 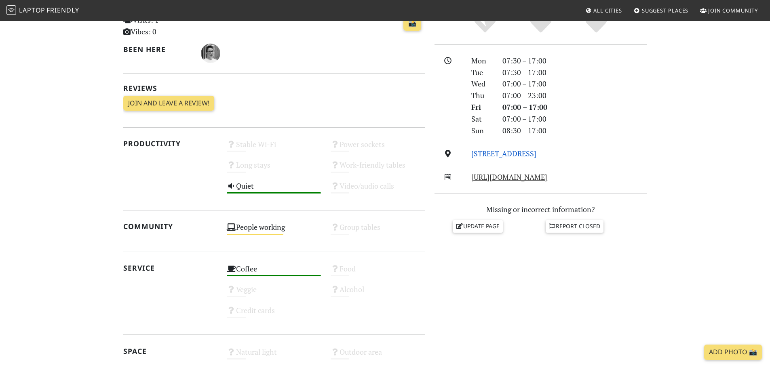 What do you see at coordinates (482, 119) in the screenshot?
I see `div: Sat` at bounding box center [482, 119].